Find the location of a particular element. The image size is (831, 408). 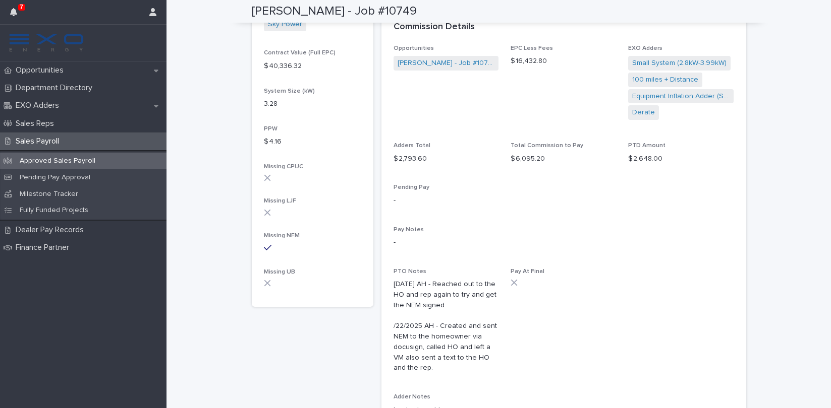

p: Dealer Pay Records is located at coordinates (51, 230).